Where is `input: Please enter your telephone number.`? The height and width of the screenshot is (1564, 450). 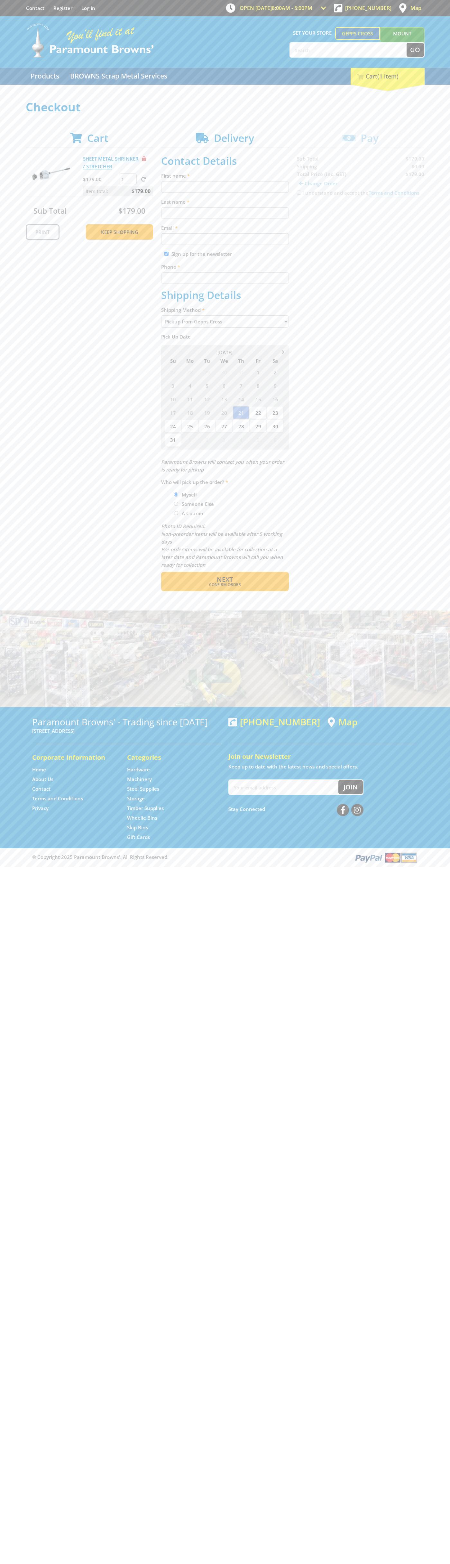 input: Please enter your telephone number. is located at coordinates (225, 278).